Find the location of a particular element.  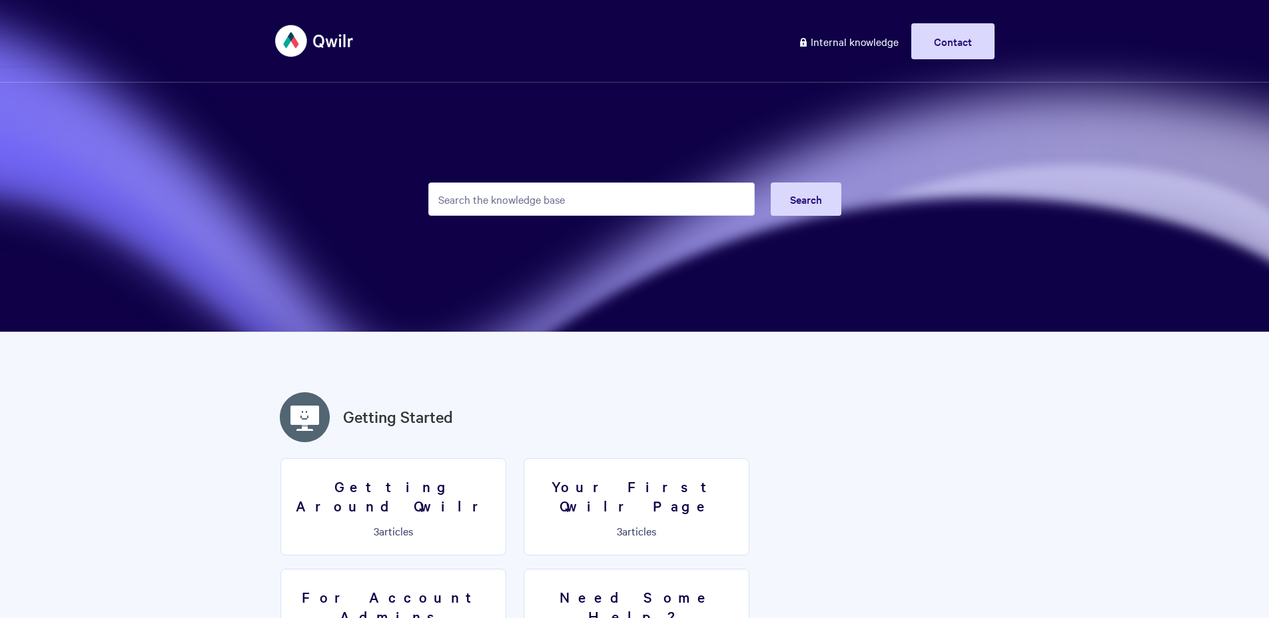

a: Getting Started is located at coordinates (398, 417).